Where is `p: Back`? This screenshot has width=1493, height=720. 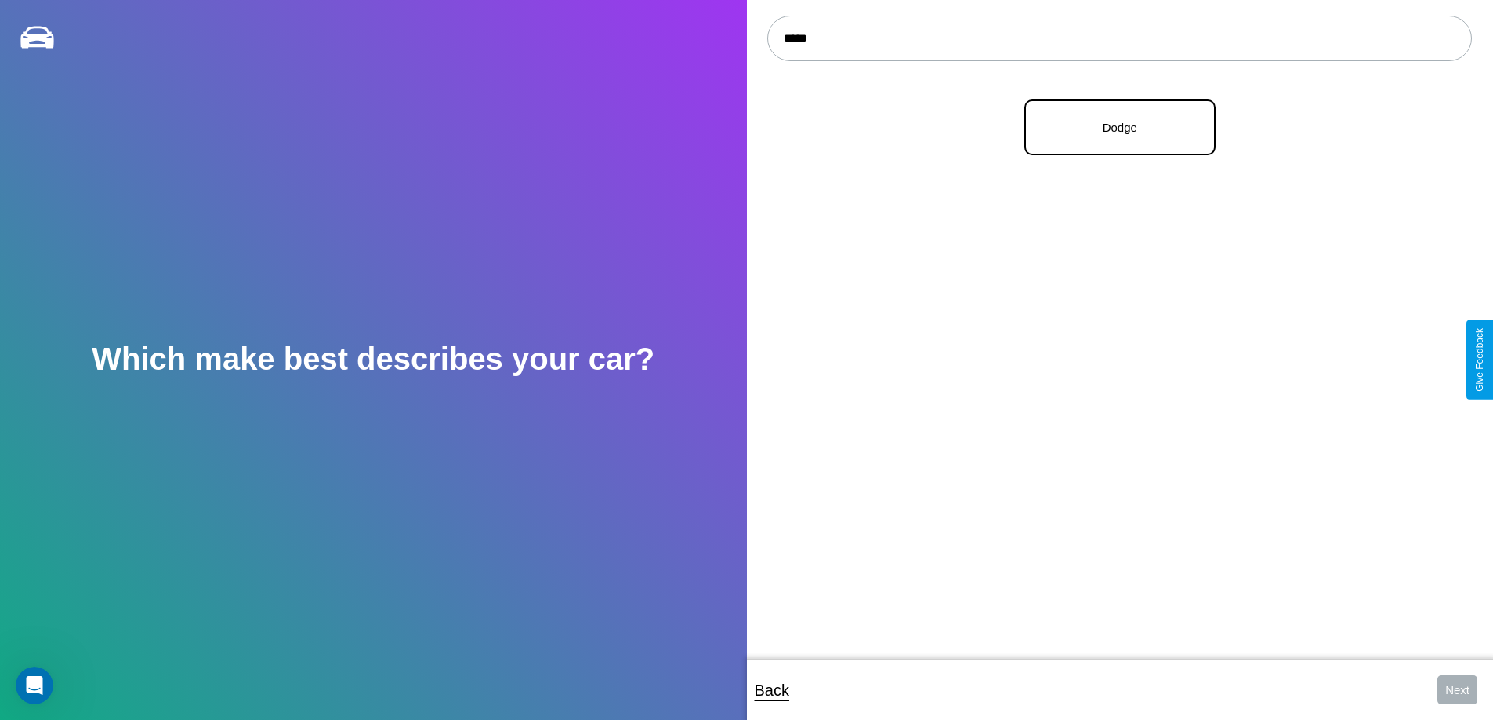
p: Back is located at coordinates (772, 691).